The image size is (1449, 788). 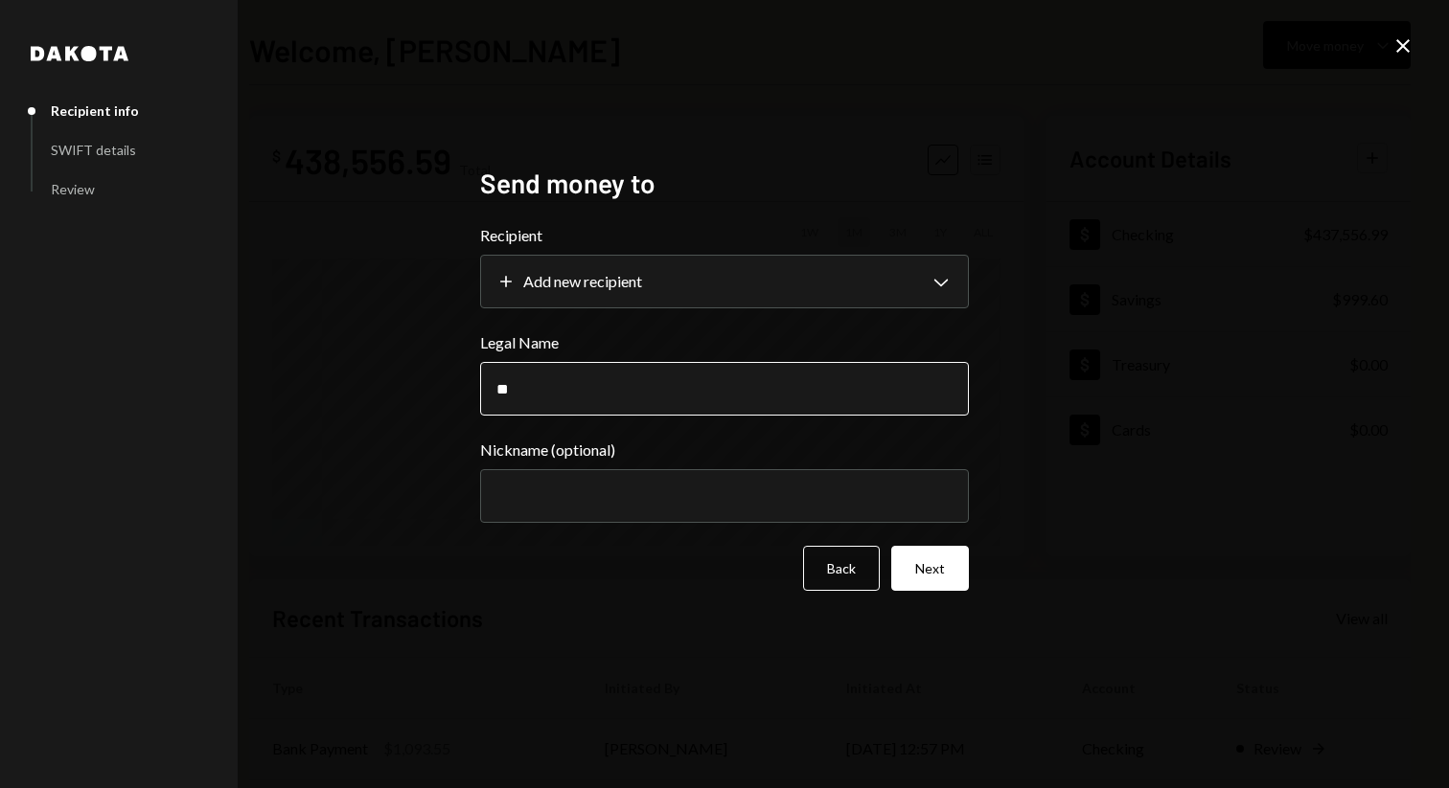 I want to click on button: Back, so click(x=841, y=568).